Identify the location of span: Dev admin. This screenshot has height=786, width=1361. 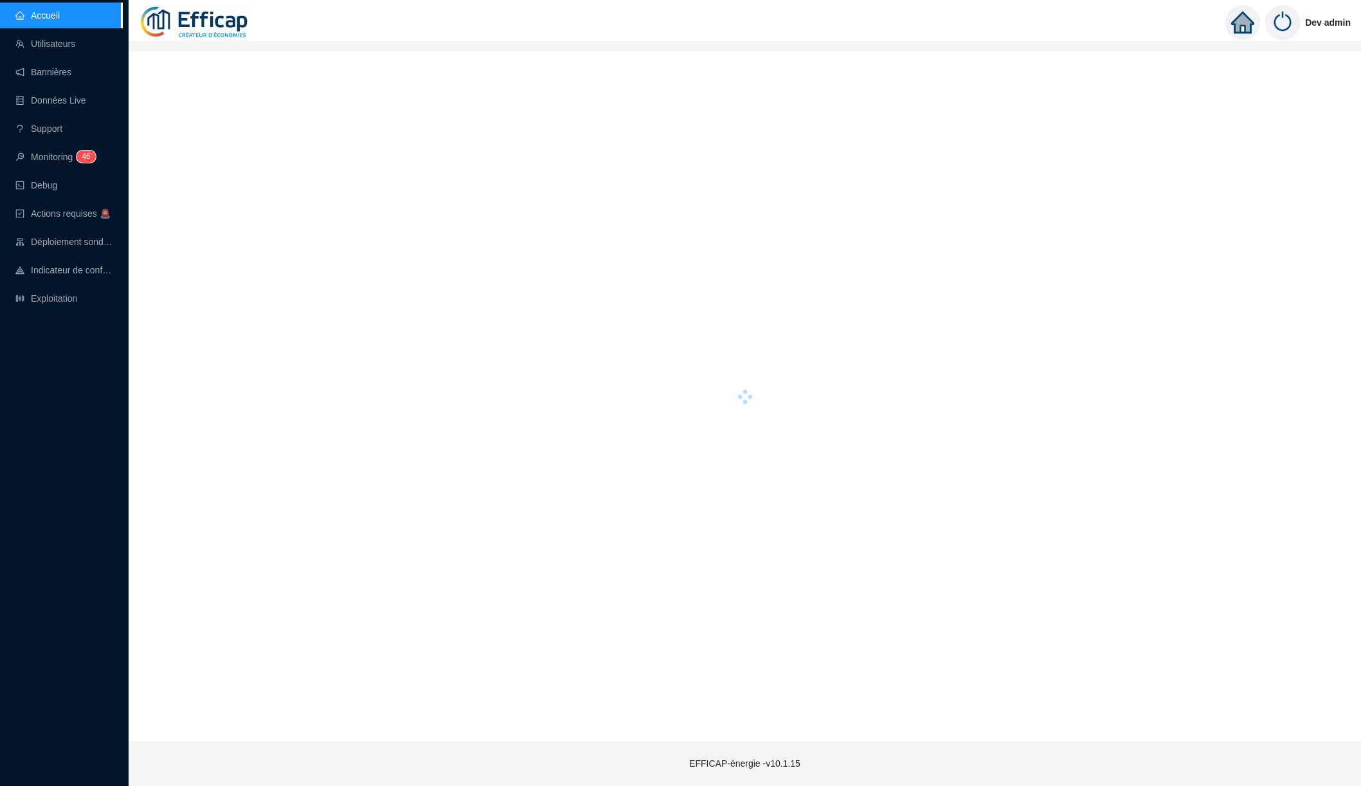
(1327, 22).